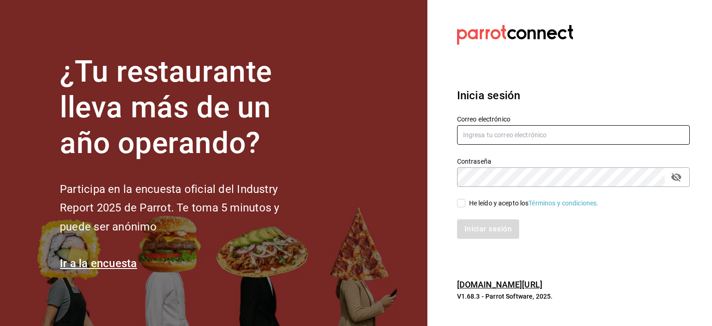  Describe the element at coordinates (676, 177) in the screenshot. I see `button: passwordField` at that location.